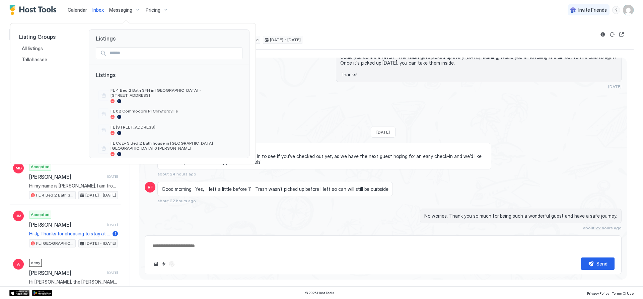 This screenshot has width=643, height=299. I want to click on span: Listing Groups, so click(49, 37).